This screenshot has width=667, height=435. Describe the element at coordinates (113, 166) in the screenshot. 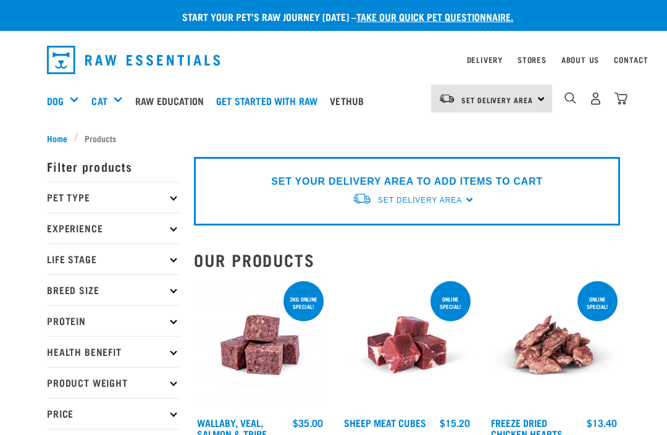

I see `p: Filter products` at that location.